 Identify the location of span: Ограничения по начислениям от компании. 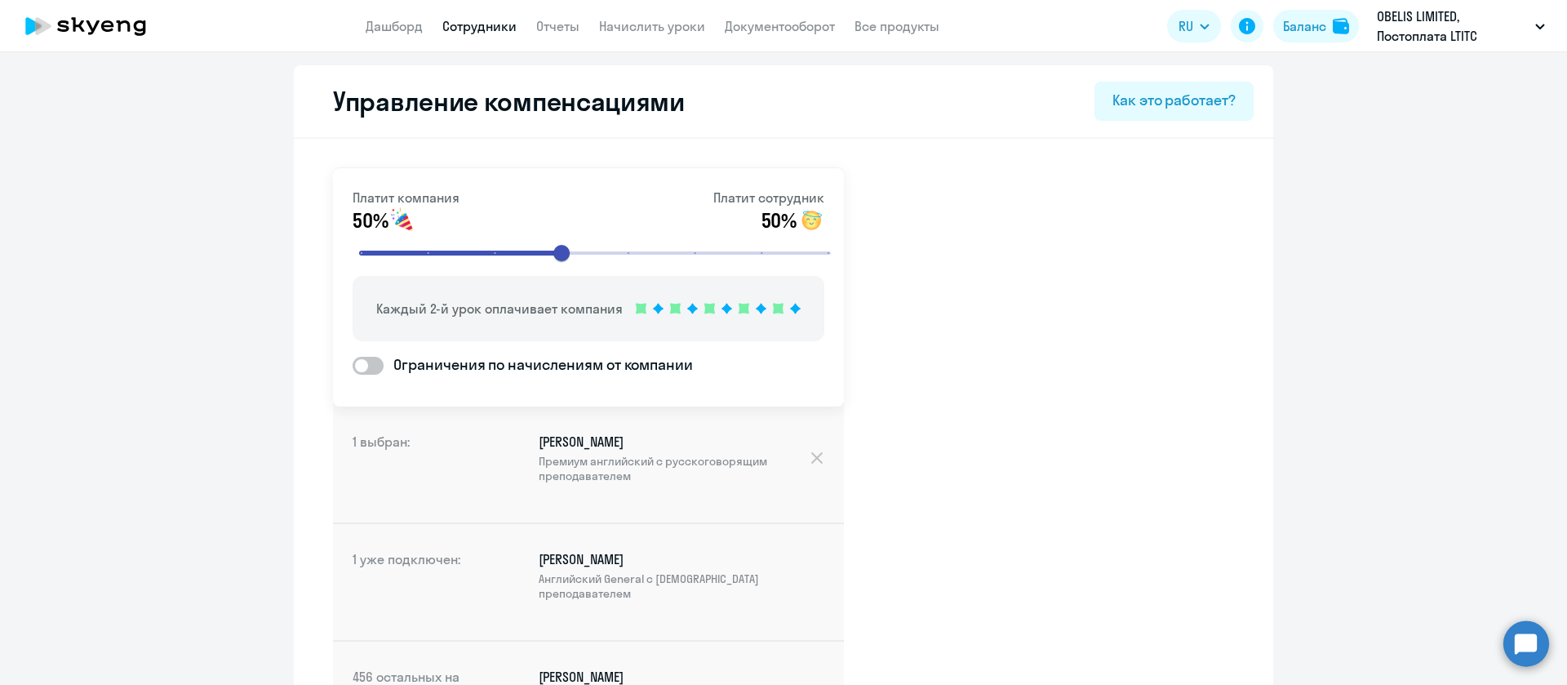
(538, 365).